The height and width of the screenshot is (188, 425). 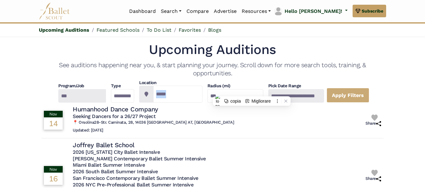 I want to click on a: Resources, so click(x=256, y=11).